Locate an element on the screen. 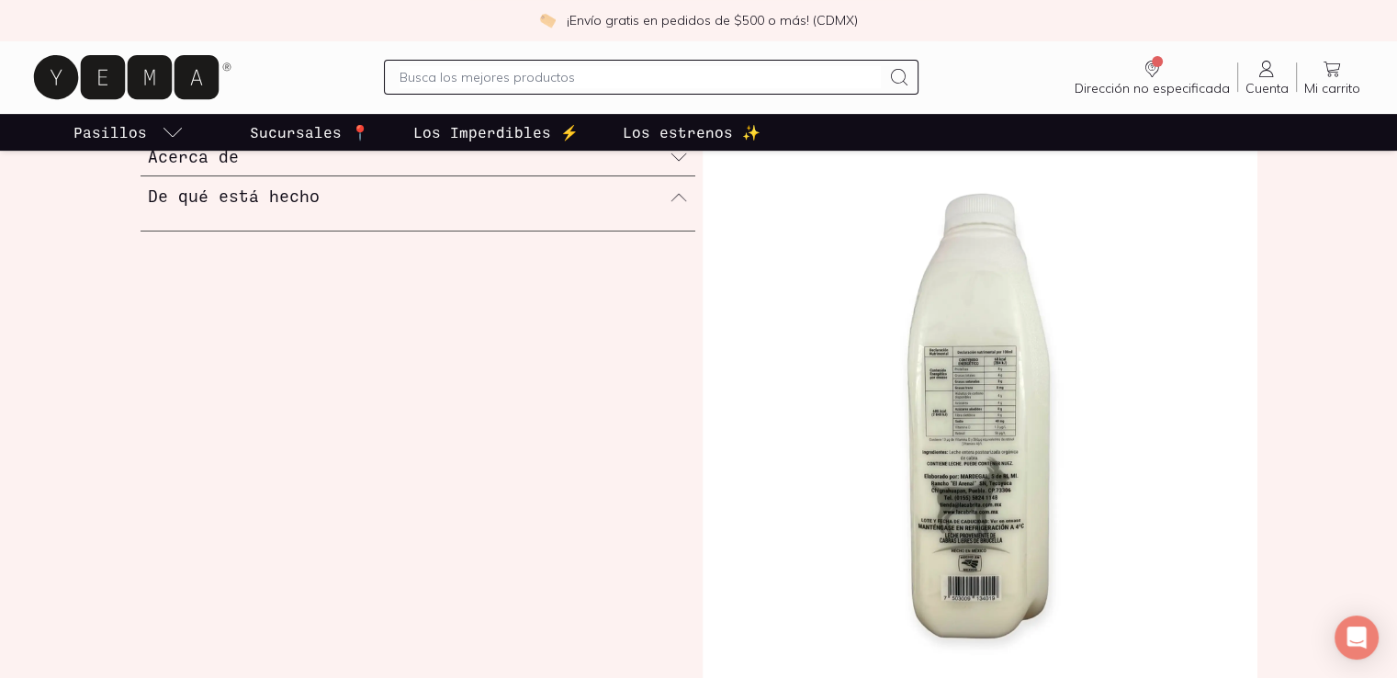  h3: Acerca de is located at coordinates (193, 156).